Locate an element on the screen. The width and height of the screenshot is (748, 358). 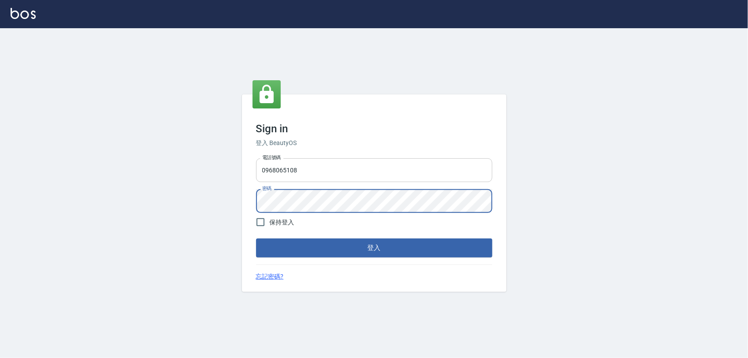
label: 電話號碼 is located at coordinates (272, 157).